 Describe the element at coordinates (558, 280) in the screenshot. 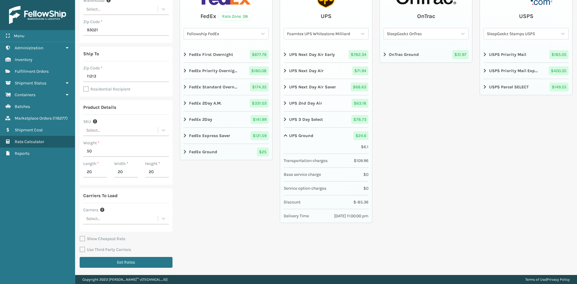

I see `a: Privacy Policy` at that location.